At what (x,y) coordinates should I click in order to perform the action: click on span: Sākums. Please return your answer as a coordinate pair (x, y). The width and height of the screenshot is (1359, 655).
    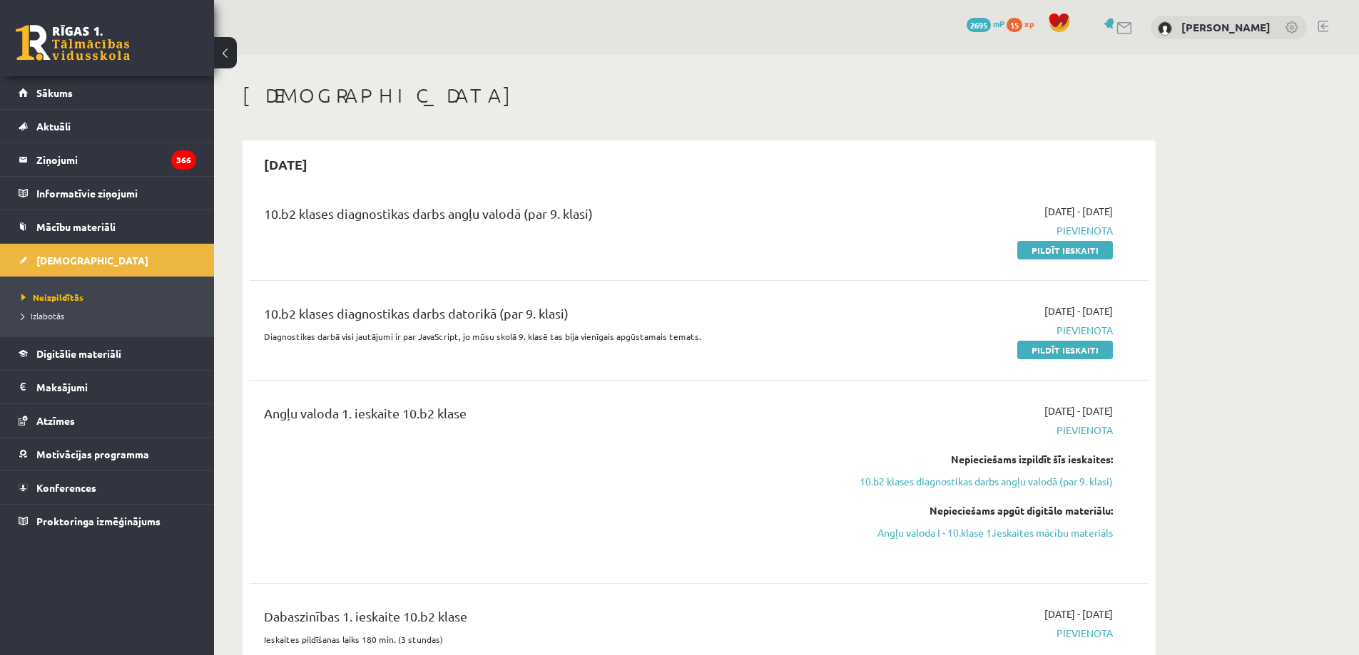
    Looking at the image, I should click on (54, 93).